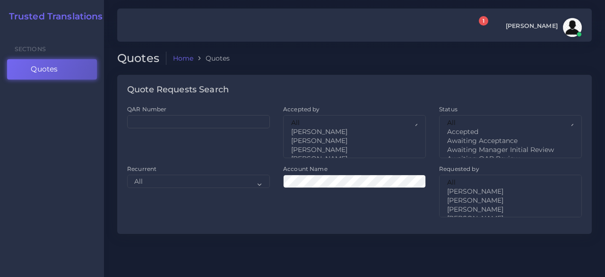  Describe the element at coordinates (142, 168) in the screenshot. I see `label: Recurrent` at that location.